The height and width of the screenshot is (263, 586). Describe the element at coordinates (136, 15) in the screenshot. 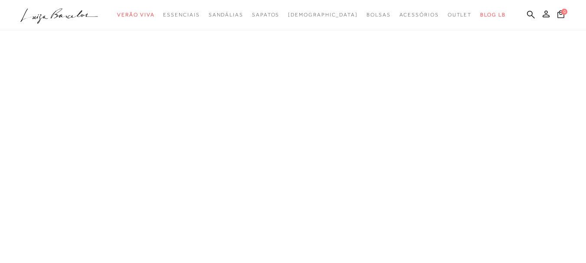

I see `span: Verão Viva` at that location.